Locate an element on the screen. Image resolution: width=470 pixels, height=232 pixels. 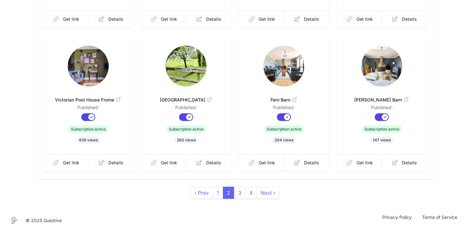
a: 1 is located at coordinates (218, 193).